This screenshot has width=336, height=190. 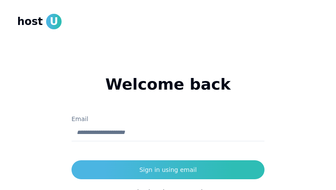 I want to click on a: hostU, so click(x=39, y=22).